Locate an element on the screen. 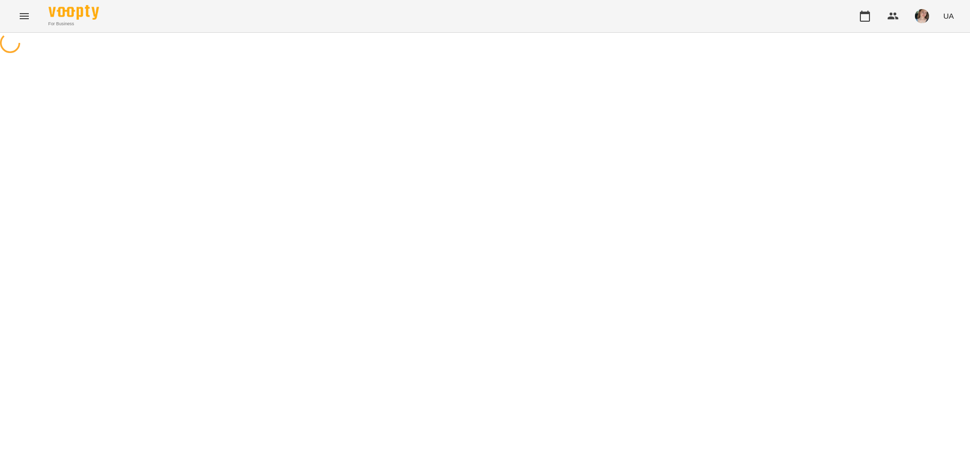  span: For Business is located at coordinates (74, 24).